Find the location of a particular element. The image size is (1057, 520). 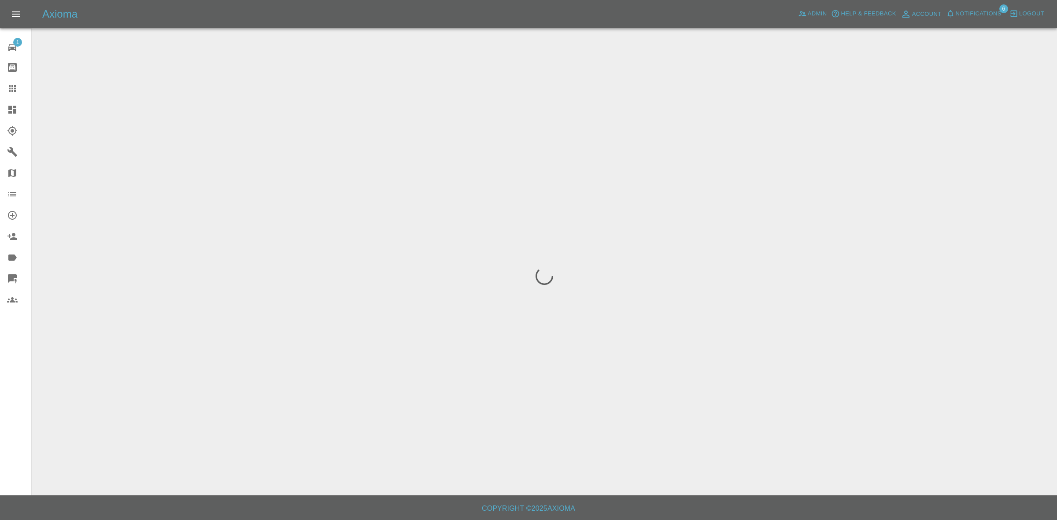

h6: Copyright © 2025 Axioma is located at coordinates (528, 509).